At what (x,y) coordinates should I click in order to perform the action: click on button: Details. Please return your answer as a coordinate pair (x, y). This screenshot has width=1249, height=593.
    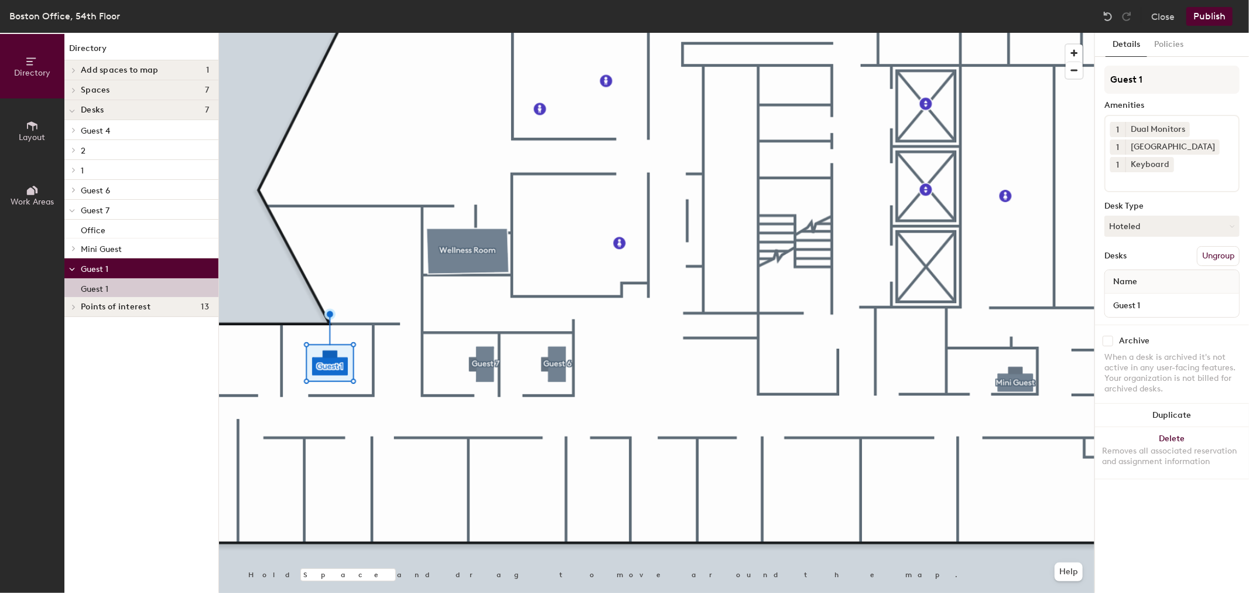
    Looking at the image, I should click on (1126, 45).